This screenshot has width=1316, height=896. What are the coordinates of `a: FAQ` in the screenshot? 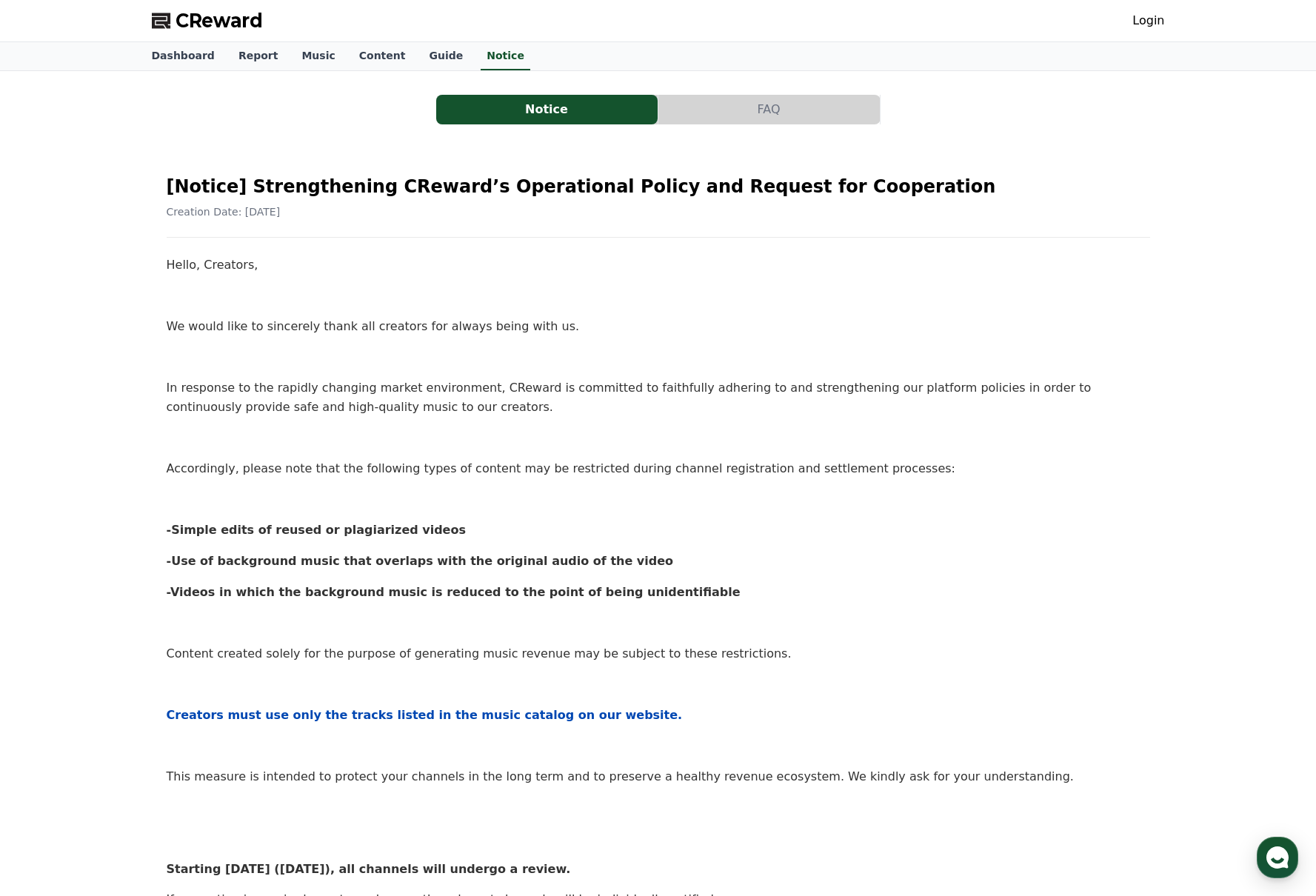 It's located at (770, 109).